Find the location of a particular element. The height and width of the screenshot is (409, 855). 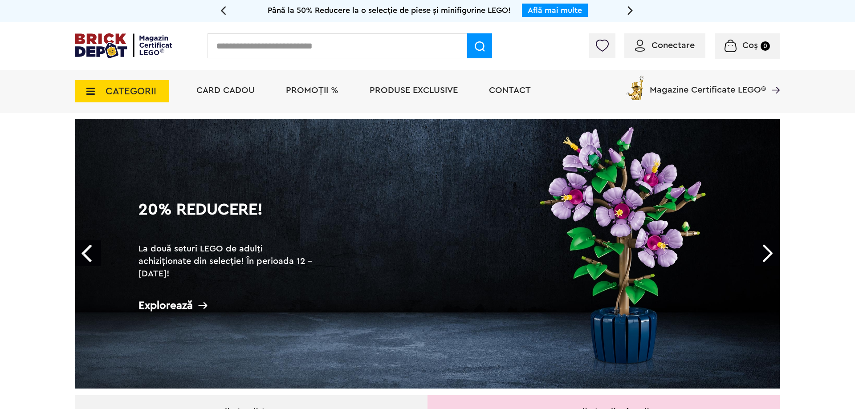

span: Până la 50% Reducere la o selecție de piese și minifigurine LEGO! is located at coordinates (389, 10).